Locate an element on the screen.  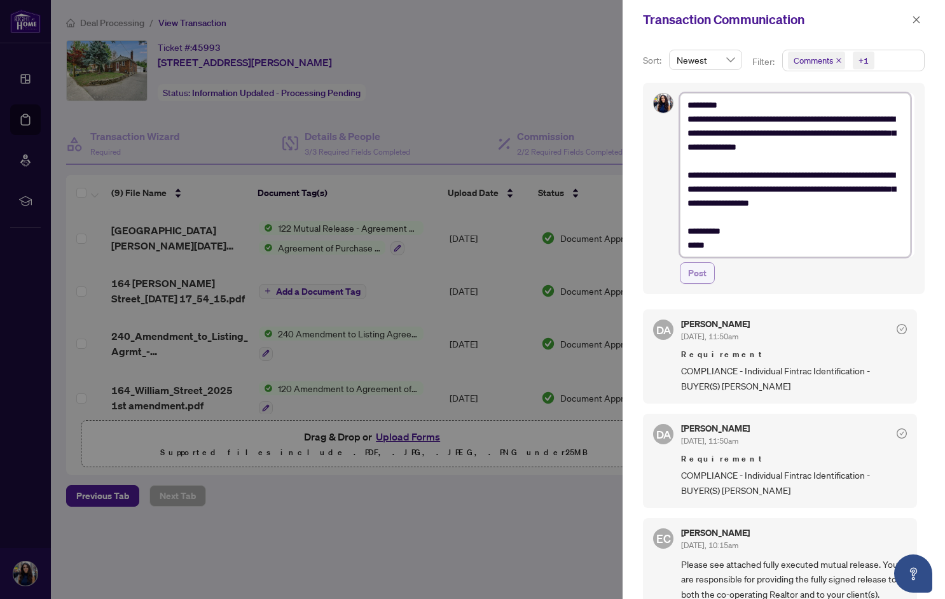
div: Transaction Communication is located at coordinates (776, 20).